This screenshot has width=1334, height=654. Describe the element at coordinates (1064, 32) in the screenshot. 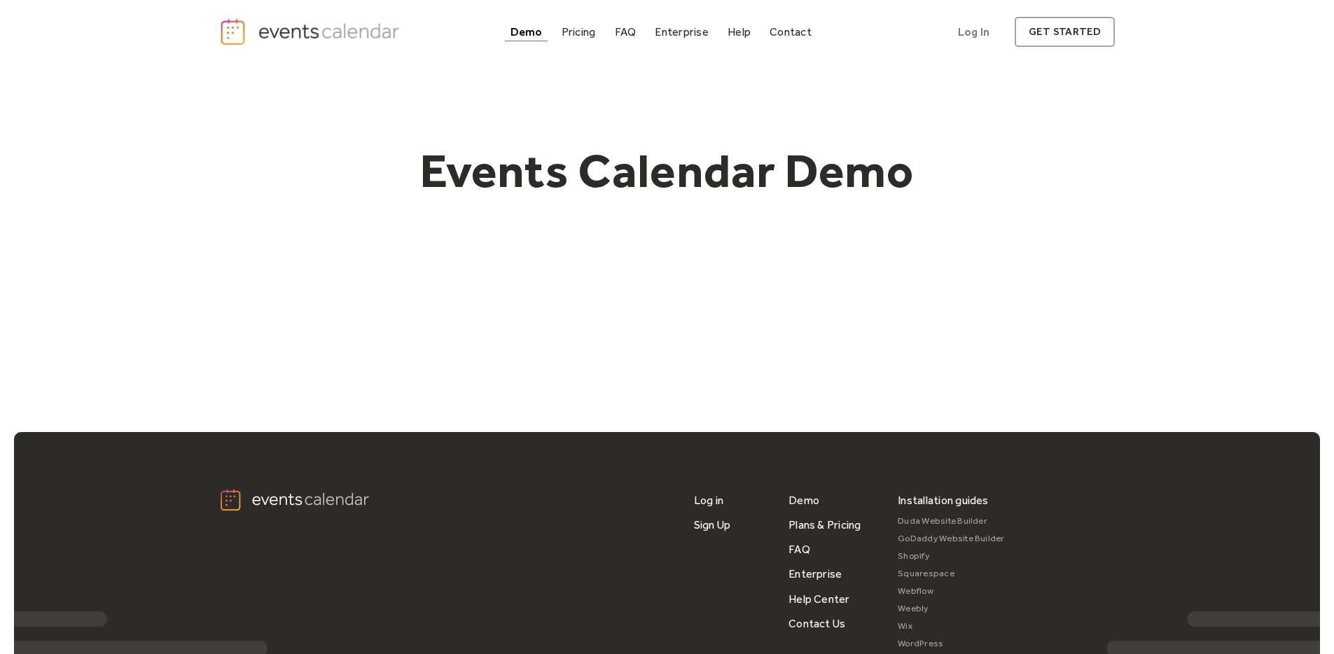

I see `a: get started` at that location.